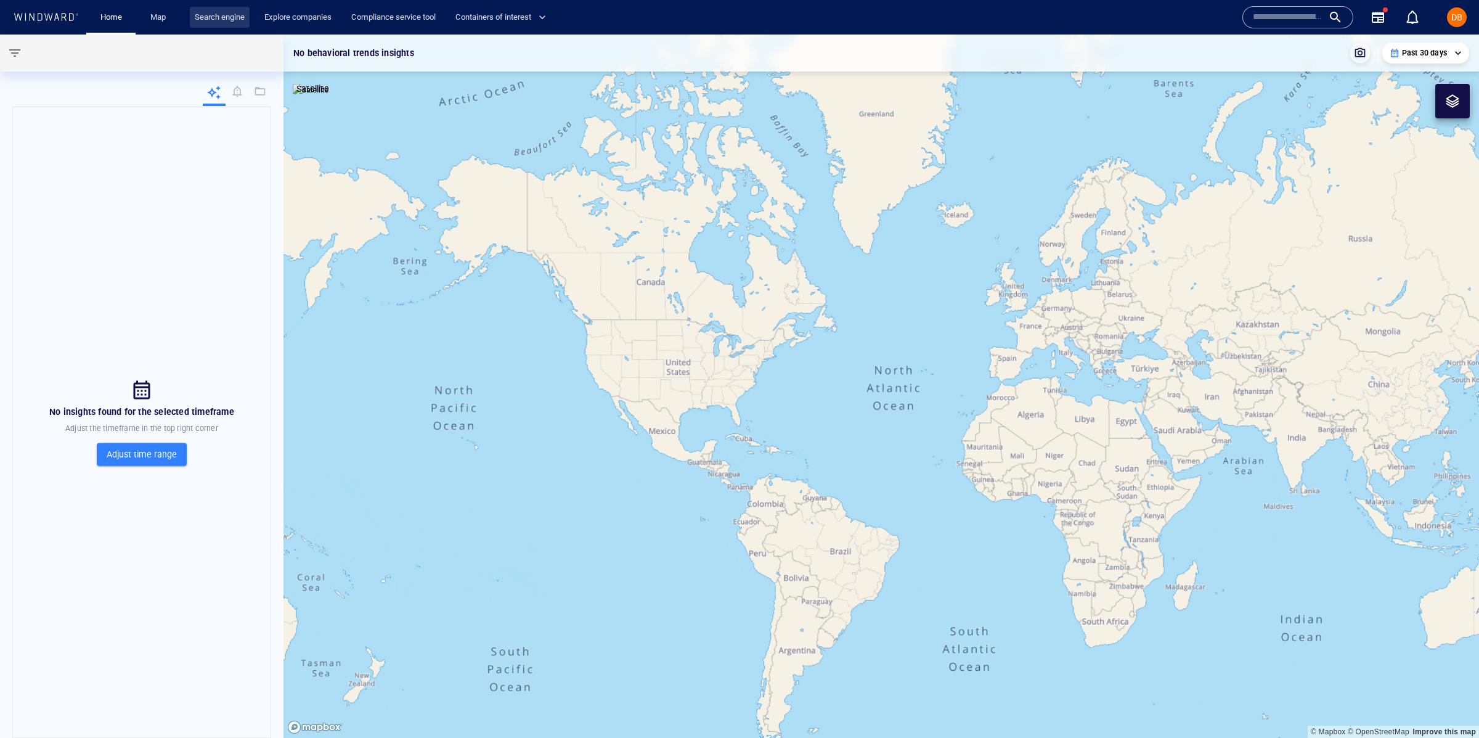 The height and width of the screenshot is (738, 1479). What do you see at coordinates (298, 17) in the screenshot?
I see `a: Explore companies` at bounding box center [298, 17].